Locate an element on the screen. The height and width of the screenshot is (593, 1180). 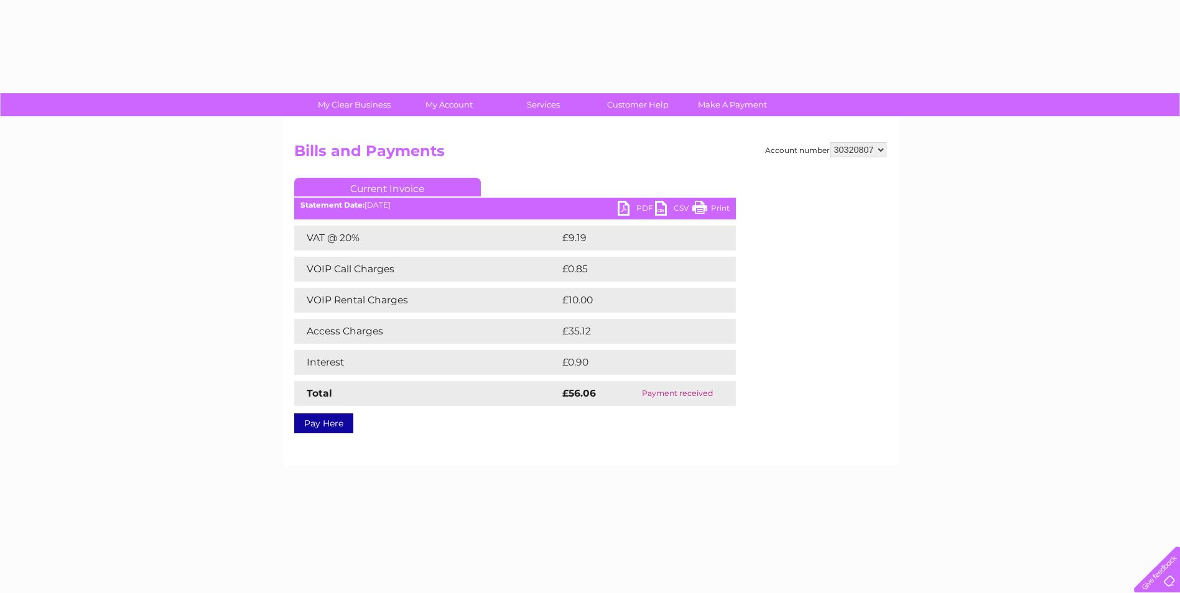
a: My Account is located at coordinates (448, 104).